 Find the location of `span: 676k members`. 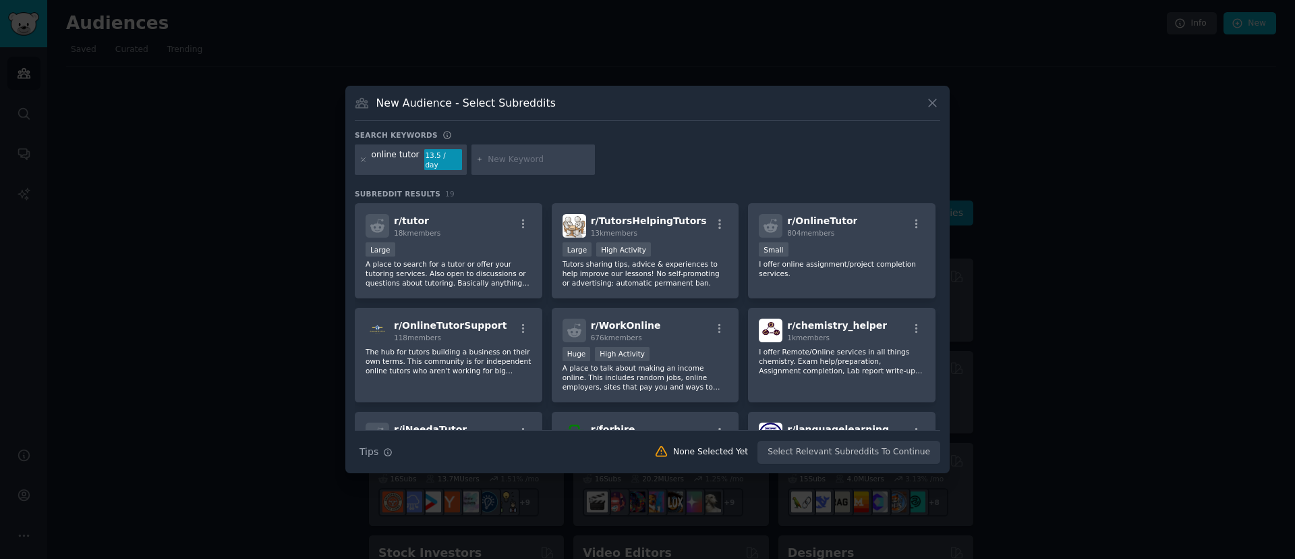

span: 676k members is located at coordinates (617, 337).